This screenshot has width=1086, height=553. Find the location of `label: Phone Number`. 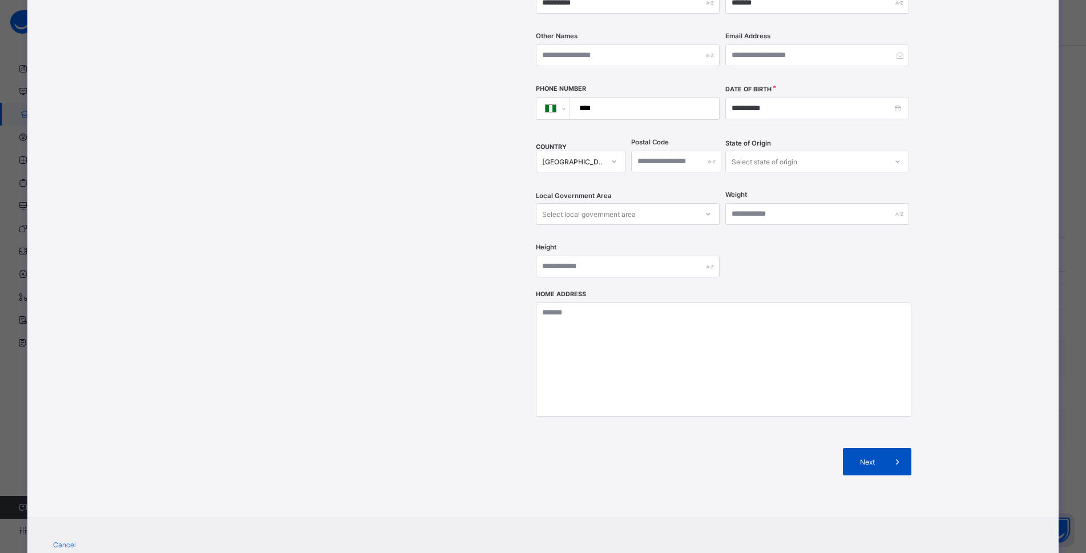

label: Phone Number is located at coordinates (561, 88).